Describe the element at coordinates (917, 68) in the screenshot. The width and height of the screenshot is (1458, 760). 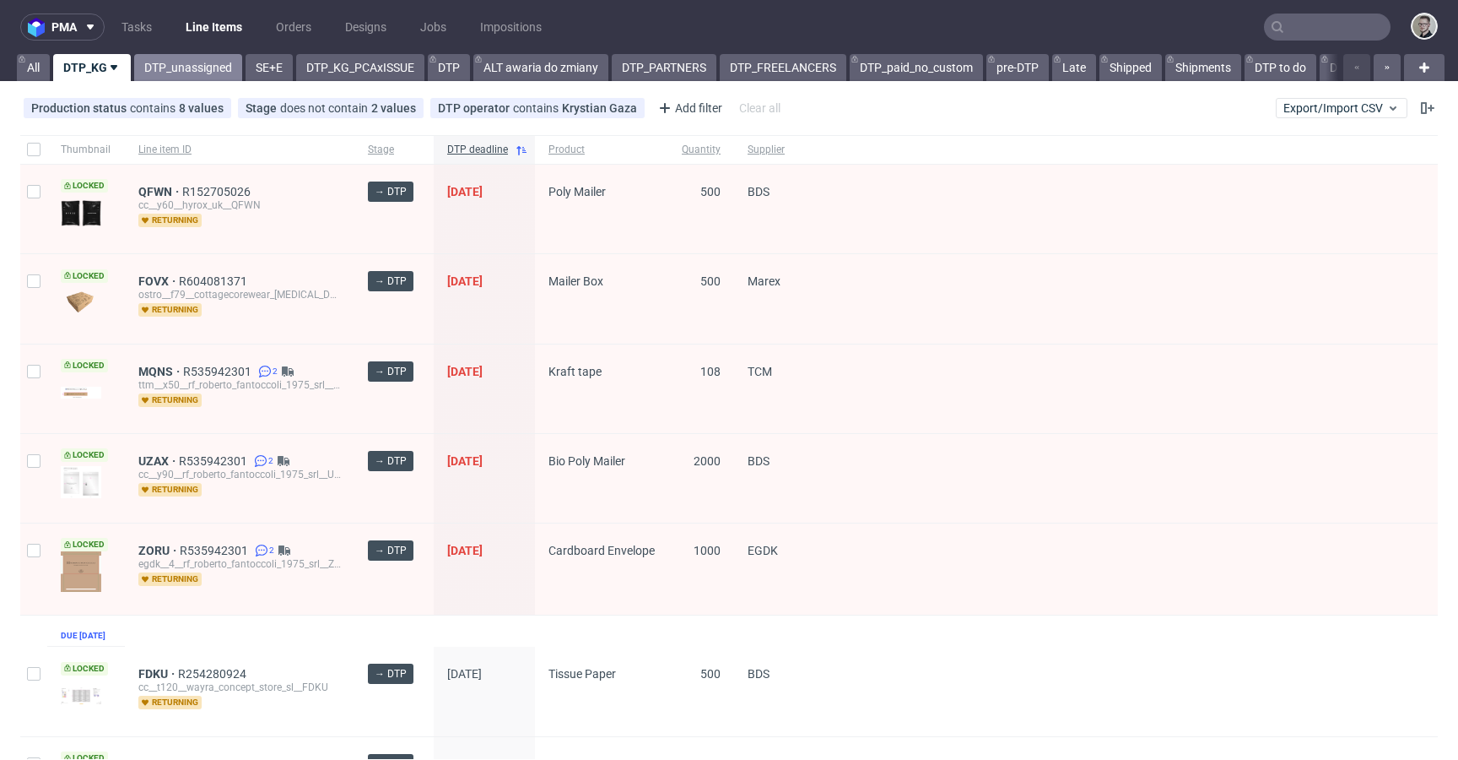
I see `a: DTP_paid_no_custom` at that location.